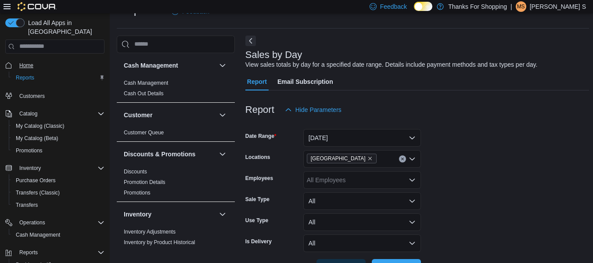 The height and width of the screenshot is (263, 593). What do you see at coordinates (393, 7) in the screenshot?
I see `span: Feedback` at bounding box center [393, 7].